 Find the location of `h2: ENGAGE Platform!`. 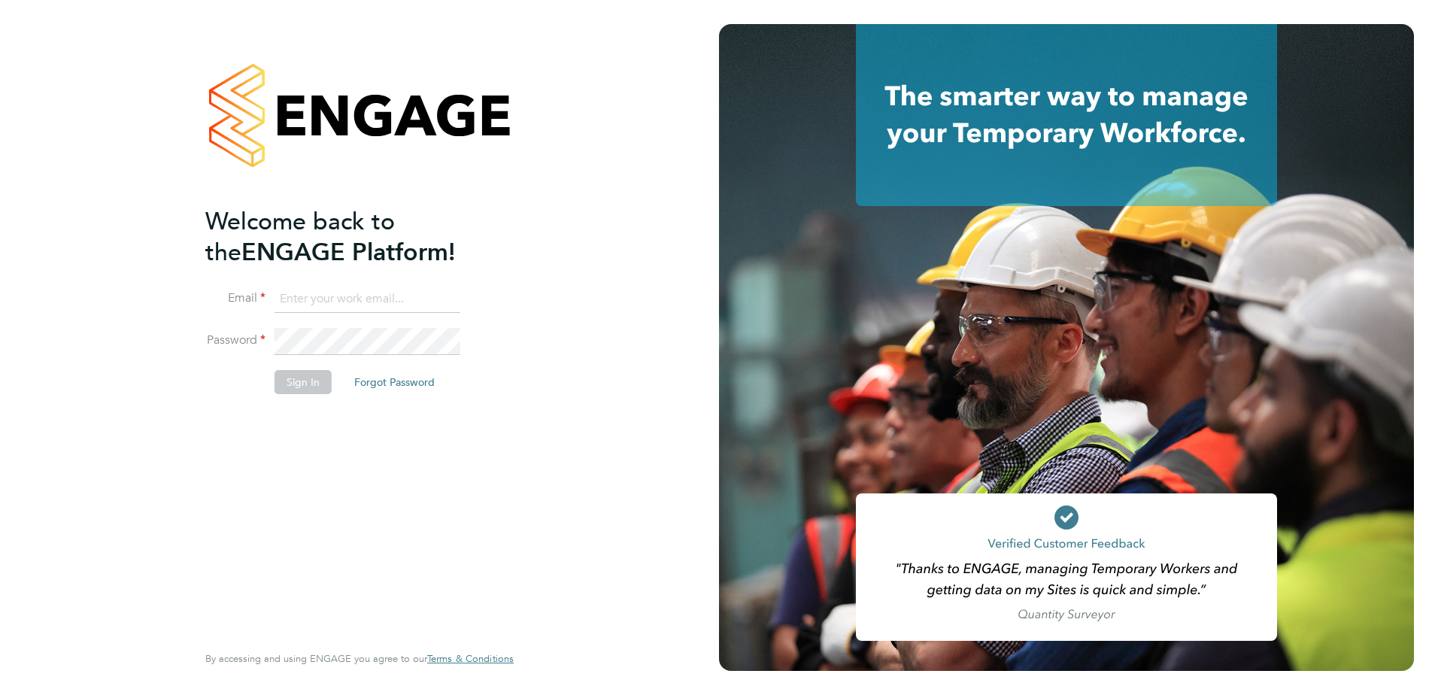

h2: ENGAGE Platform! is located at coordinates (352, 237).